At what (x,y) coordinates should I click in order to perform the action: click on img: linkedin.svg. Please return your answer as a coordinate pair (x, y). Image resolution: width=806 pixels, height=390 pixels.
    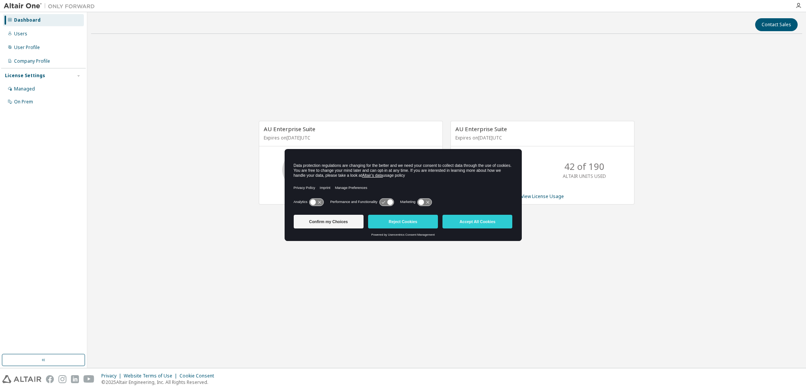
    Looking at the image, I should click on (75, 379).